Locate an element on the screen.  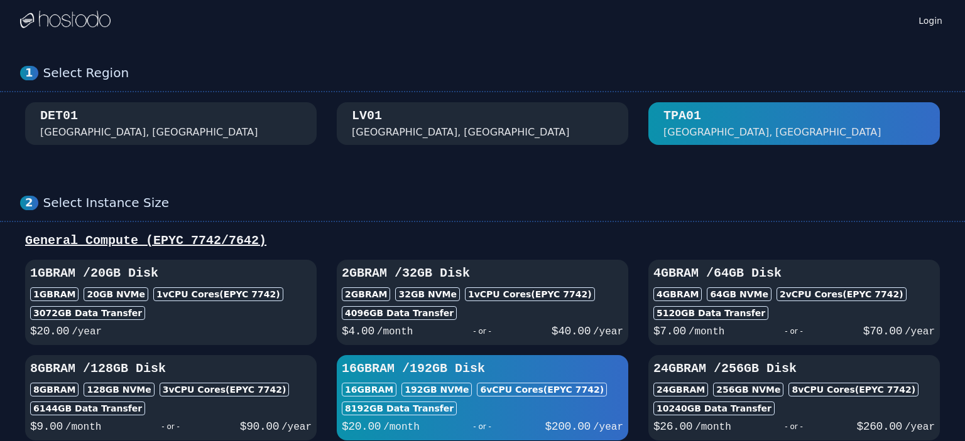
h3: 24GB RAM / 256 GB Disk is located at coordinates (794, 369).